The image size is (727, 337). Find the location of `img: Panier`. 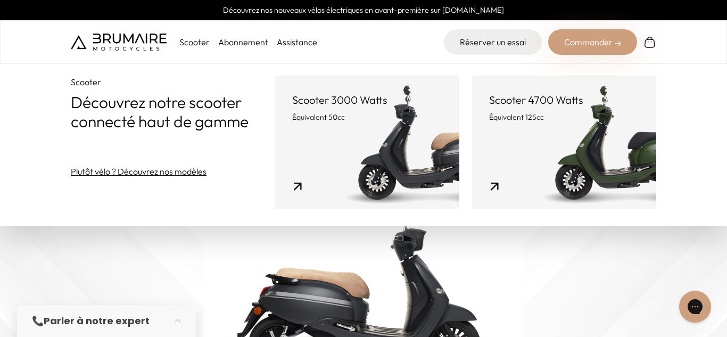

img: Panier is located at coordinates (650, 42).